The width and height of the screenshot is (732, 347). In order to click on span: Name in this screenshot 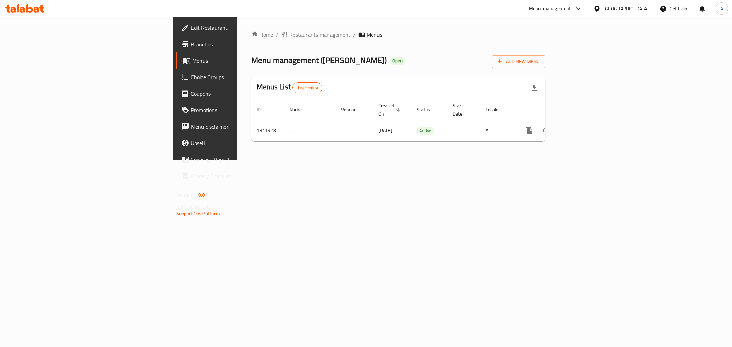, I will do `click(300, 110)`.